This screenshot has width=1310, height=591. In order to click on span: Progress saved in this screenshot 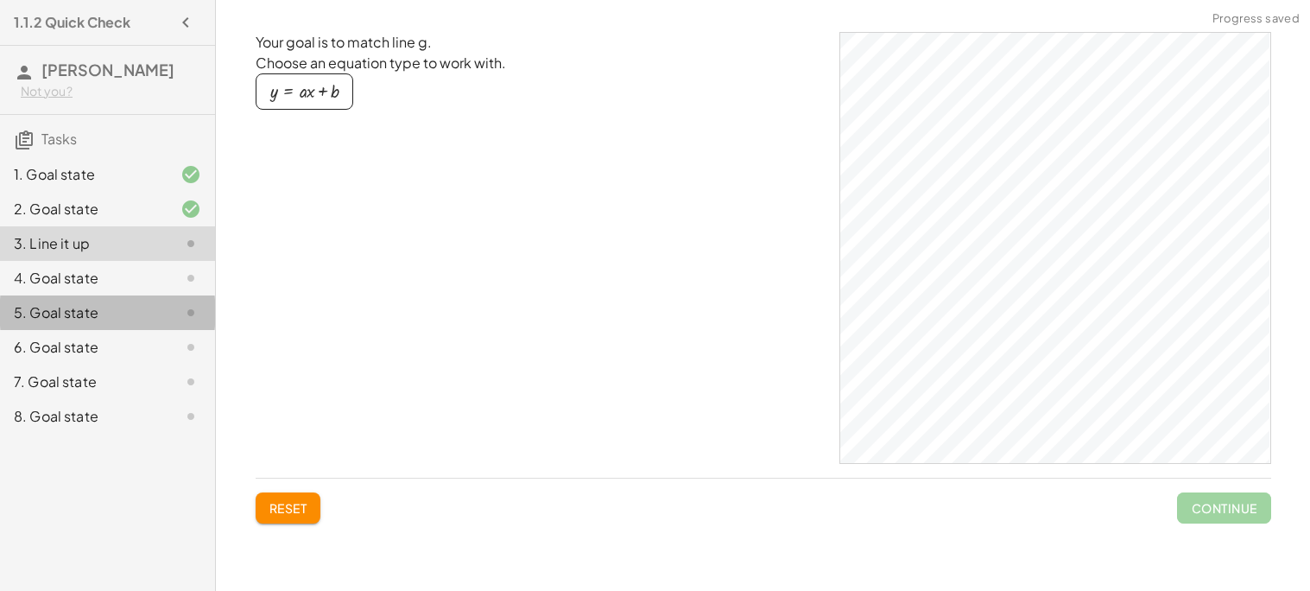, I will do `click(1256, 19)`.